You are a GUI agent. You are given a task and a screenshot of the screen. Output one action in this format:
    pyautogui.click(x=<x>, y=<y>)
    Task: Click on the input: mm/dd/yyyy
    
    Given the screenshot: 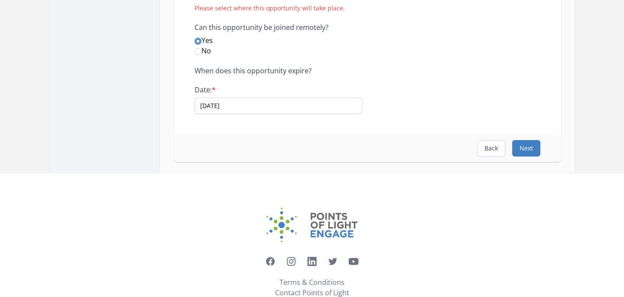 What is the action you would take?
    pyautogui.click(x=278, y=106)
    